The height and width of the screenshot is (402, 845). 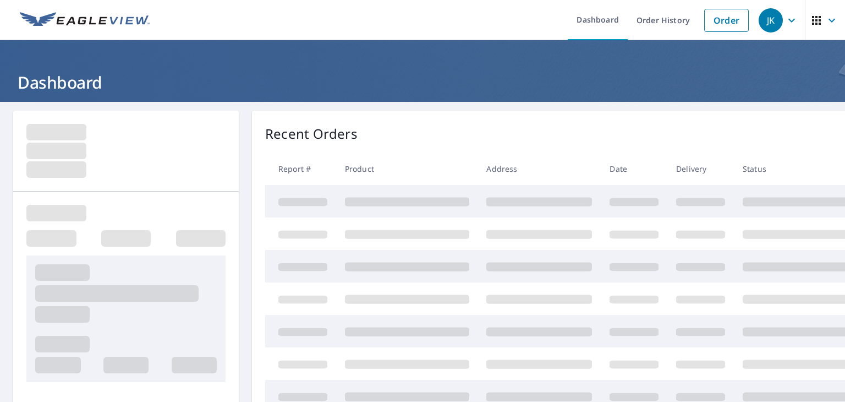 What do you see at coordinates (634, 168) in the screenshot?
I see `th: Date` at bounding box center [634, 168].